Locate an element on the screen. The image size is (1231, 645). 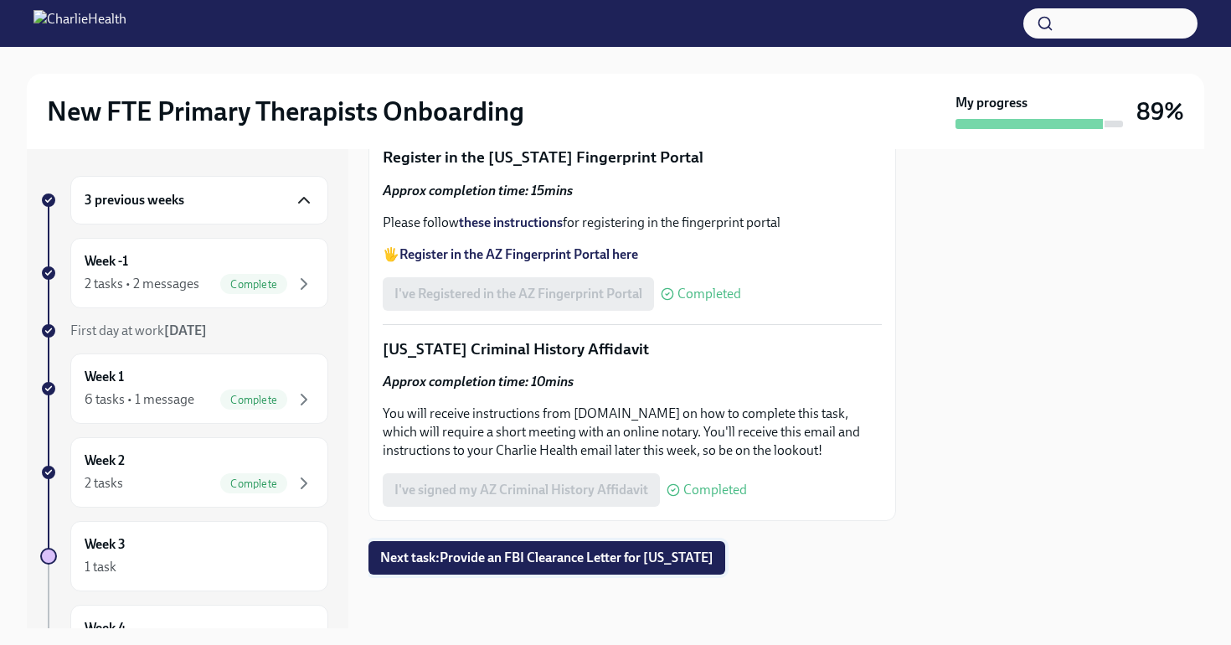
h6: Week -1 is located at coordinates (106, 261).